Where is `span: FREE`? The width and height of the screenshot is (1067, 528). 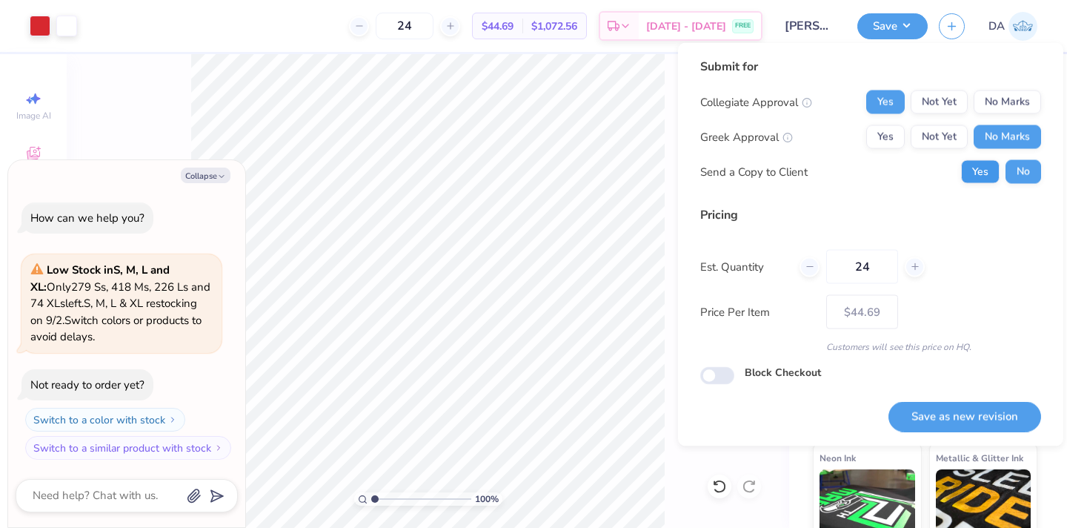
span: FREE is located at coordinates (743, 26).